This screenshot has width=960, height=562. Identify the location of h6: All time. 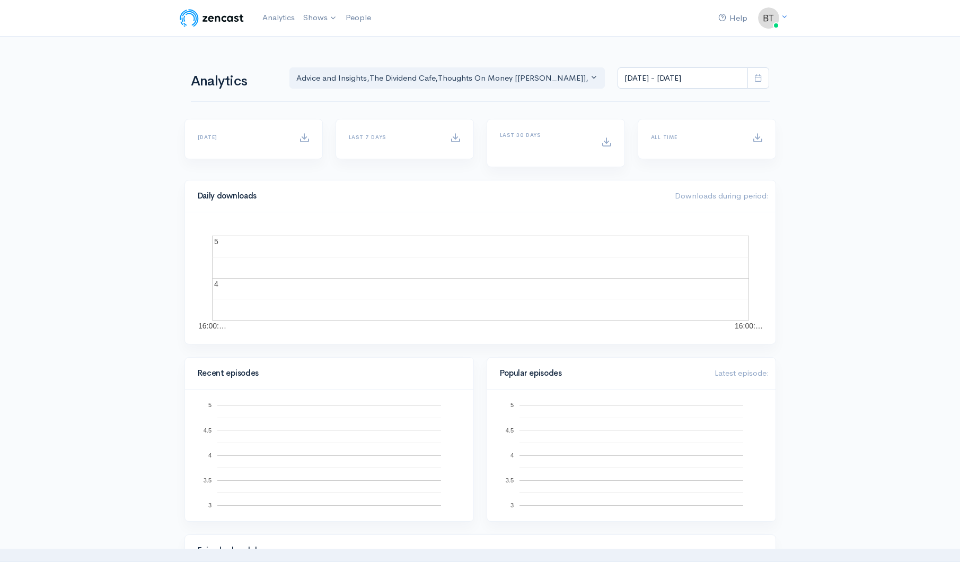
(695, 137).